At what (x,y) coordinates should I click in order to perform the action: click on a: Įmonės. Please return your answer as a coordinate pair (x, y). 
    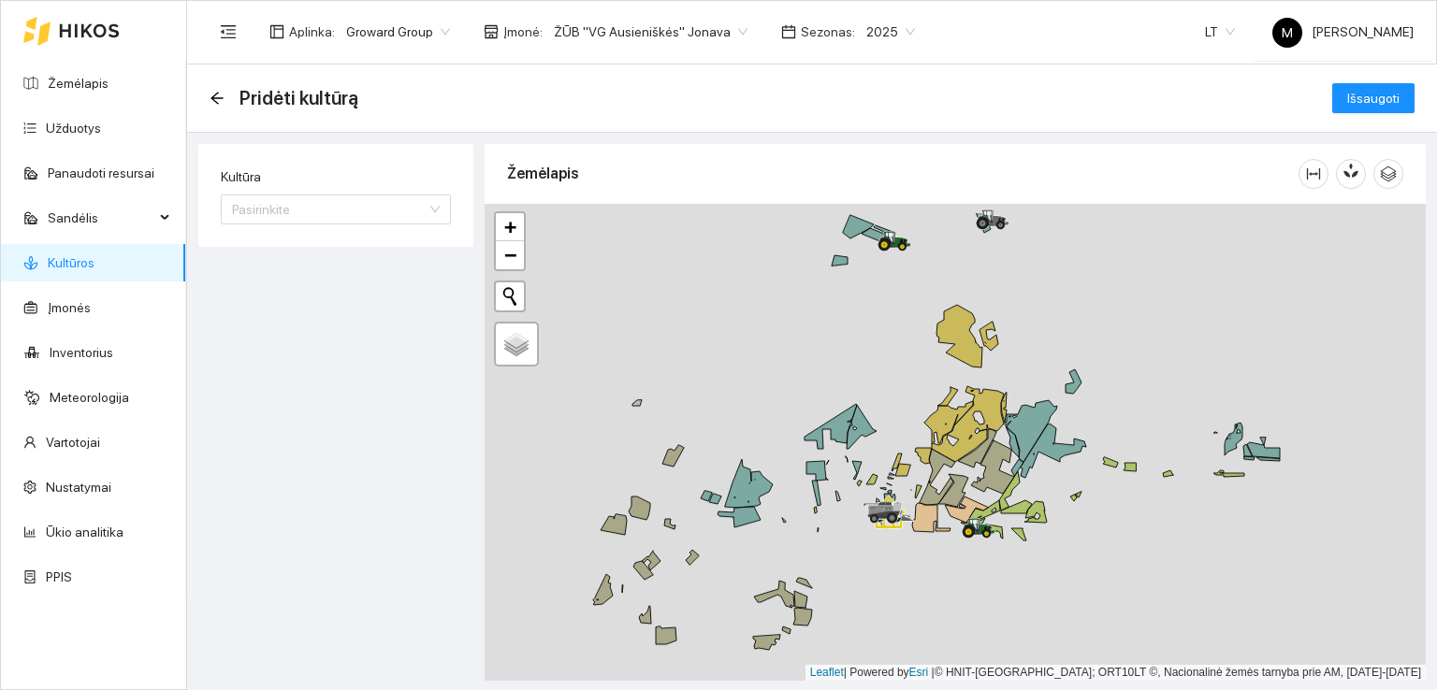
    Looking at the image, I should click on (69, 308).